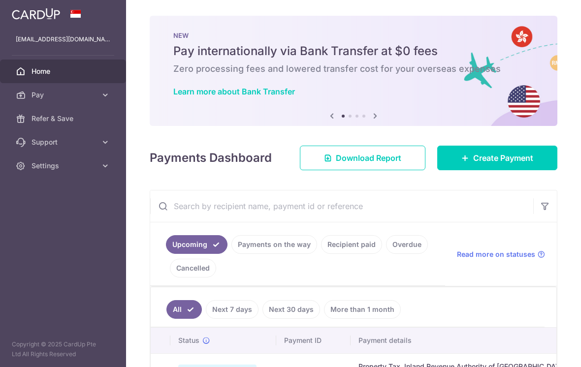 The image size is (581, 367). I want to click on p: NEW, so click(353, 35).